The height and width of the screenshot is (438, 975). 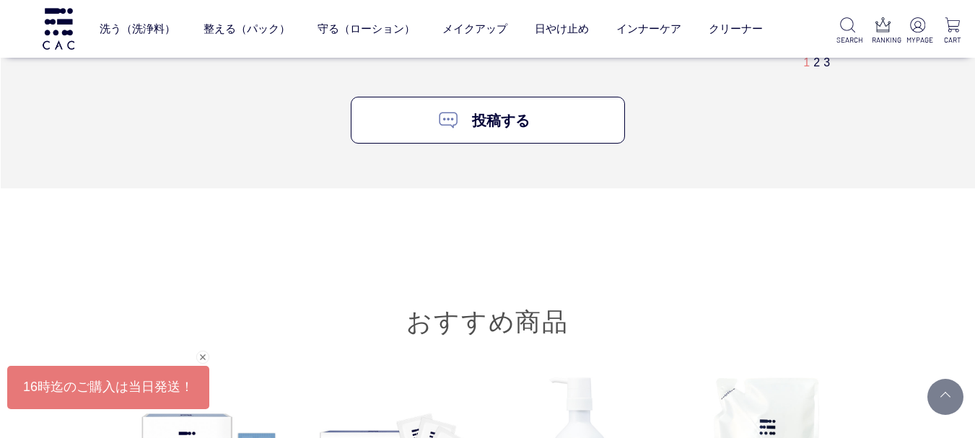 I want to click on img: logo, so click(x=58, y=28).